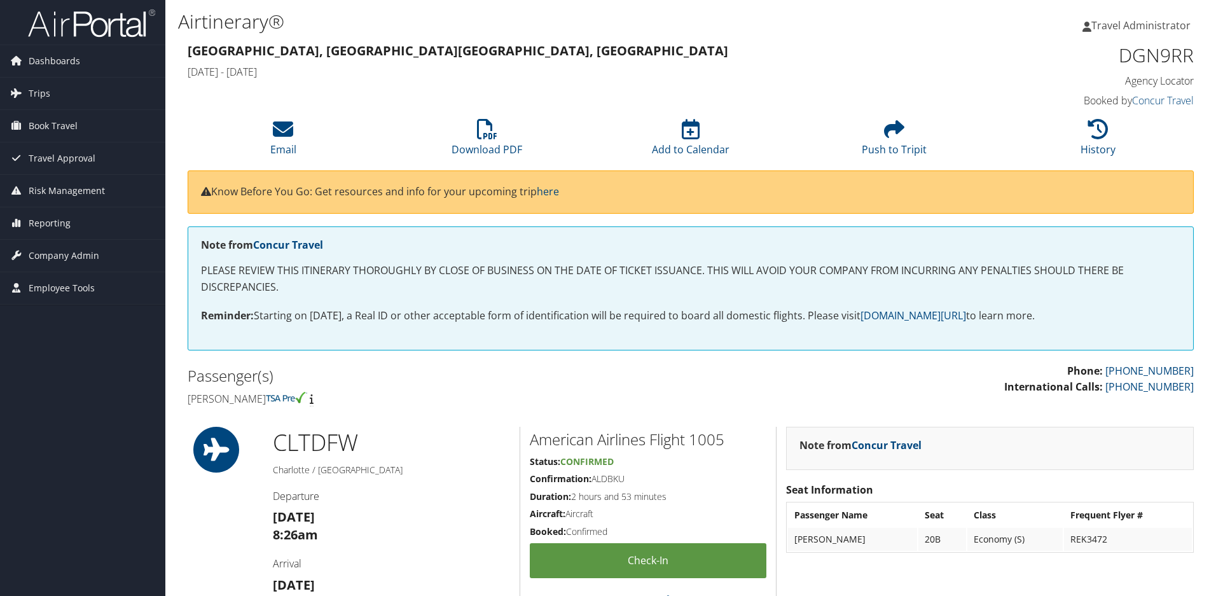 The width and height of the screenshot is (1216, 596). What do you see at coordinates (942, 539) in the screenshot?
I see `td: 20B` at bounding box center [942, 539].